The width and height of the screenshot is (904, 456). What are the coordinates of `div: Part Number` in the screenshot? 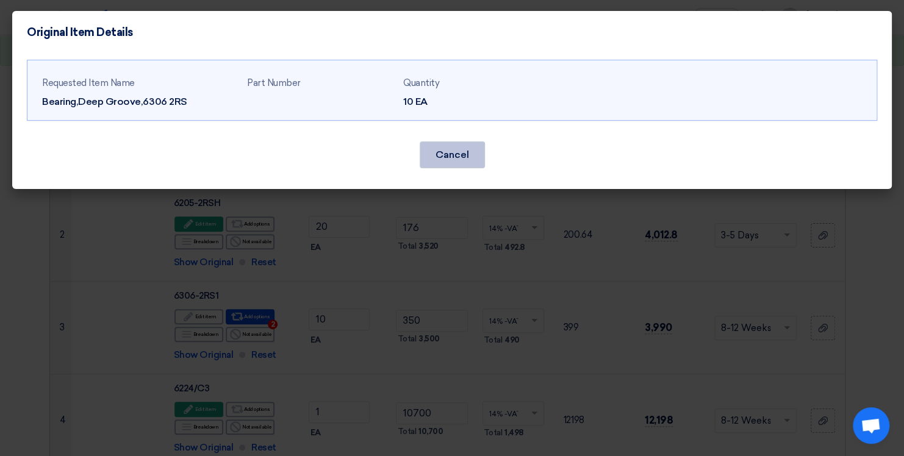 It's located at (320, 83).